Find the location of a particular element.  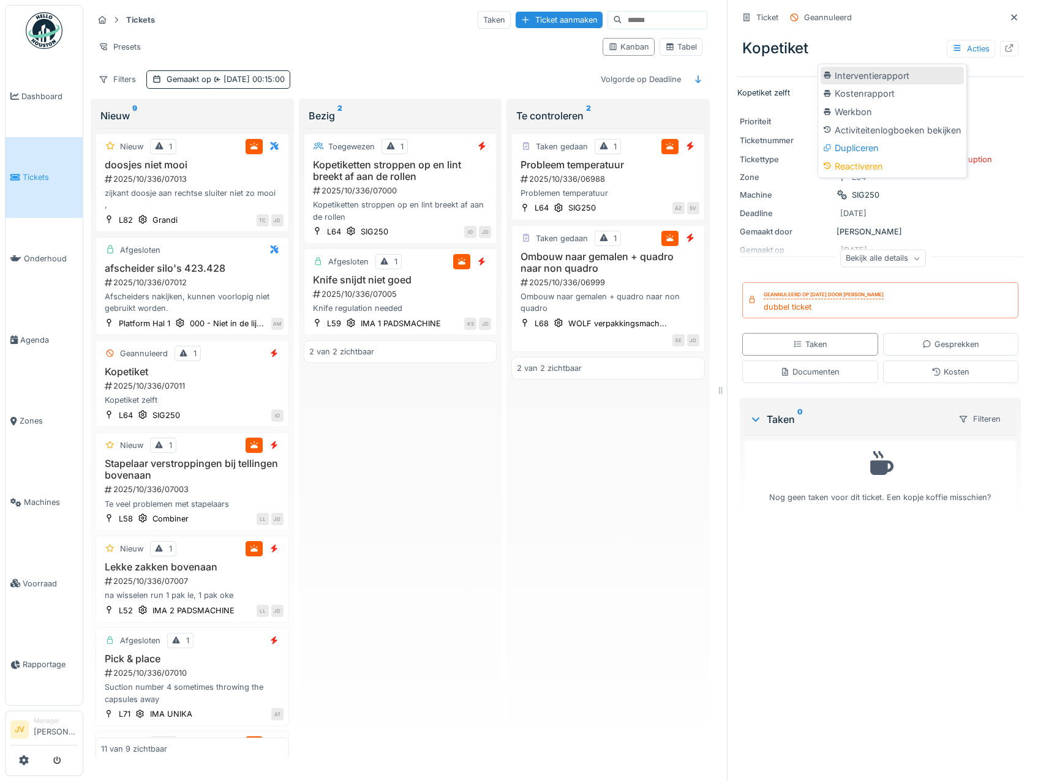

div: IMA UNIKA is located at coordinates (171, 714).